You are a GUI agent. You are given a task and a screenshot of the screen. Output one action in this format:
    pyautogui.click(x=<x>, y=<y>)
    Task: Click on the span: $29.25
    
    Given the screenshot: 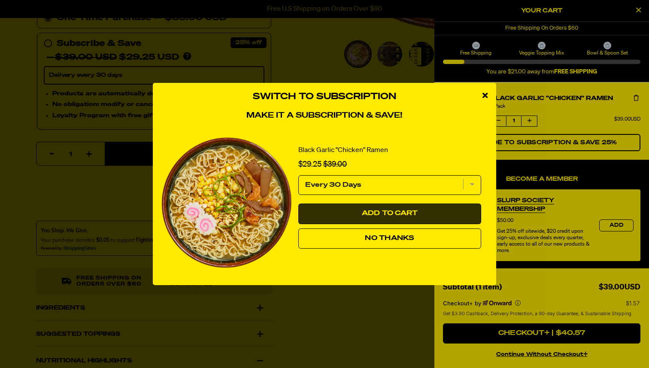 What is the action you would take?
    pyautogui.click(x=310, y=164)
    